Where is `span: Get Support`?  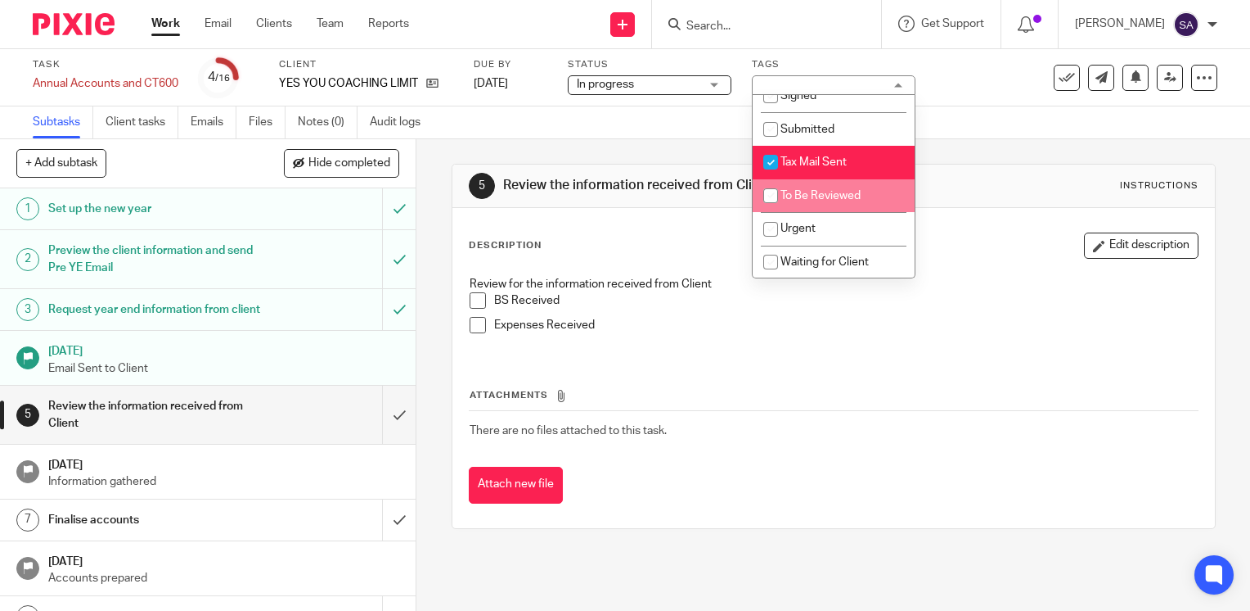 span: Get Support is located at coordinates (953, 24).